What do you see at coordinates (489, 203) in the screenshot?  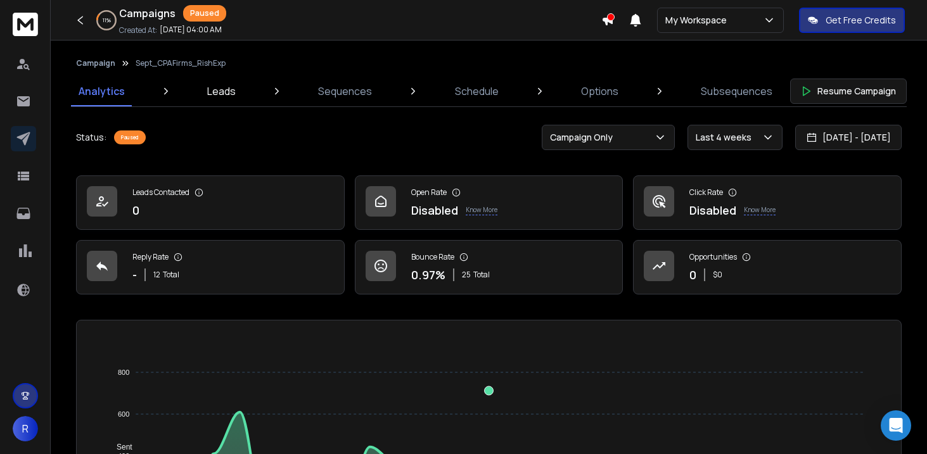 I see `a: Open RateDisabledKnow More` at bounding box center [489, 203].